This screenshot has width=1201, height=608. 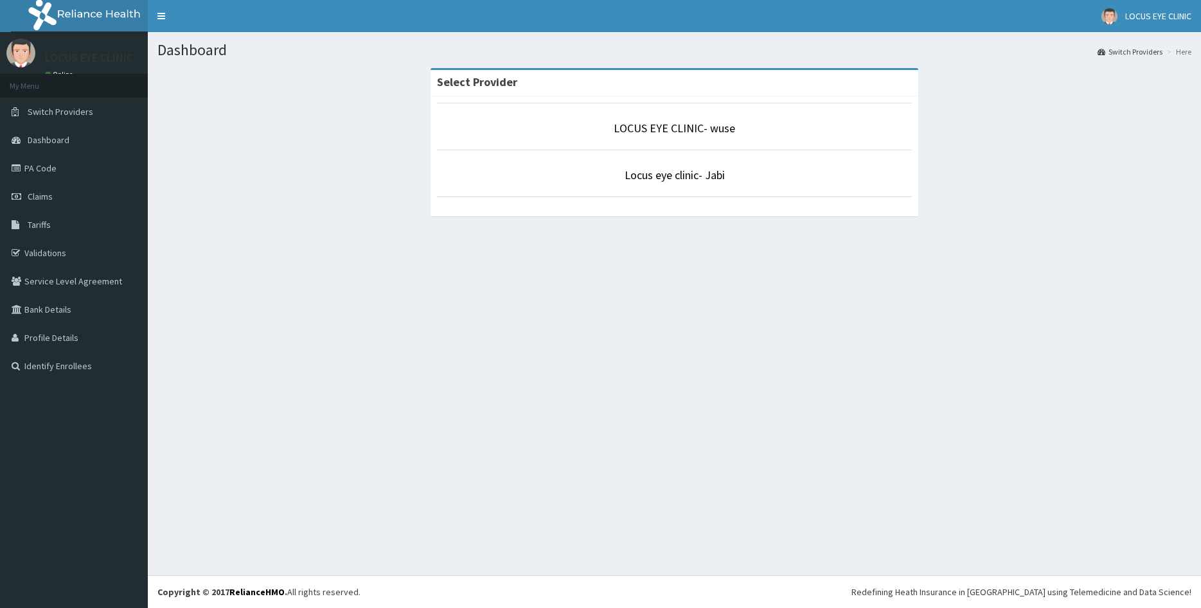 I want to click on span: LOCUS EYE CLINIC, so click(x=1158, y=16).